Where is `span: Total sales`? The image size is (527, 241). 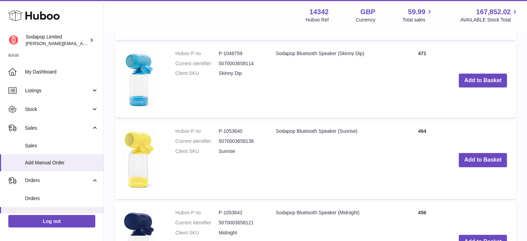
span: Total sales is located at coordinates (418, 20).